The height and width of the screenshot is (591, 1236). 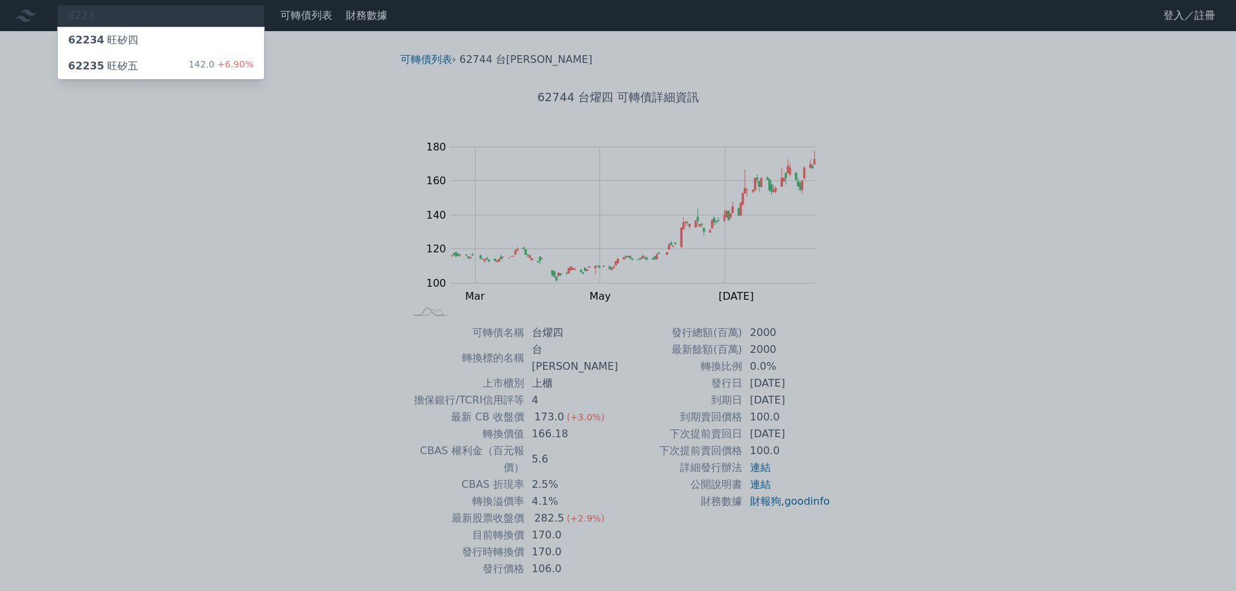 I want to click on span: +6.90%, so click(x=234, y=64).